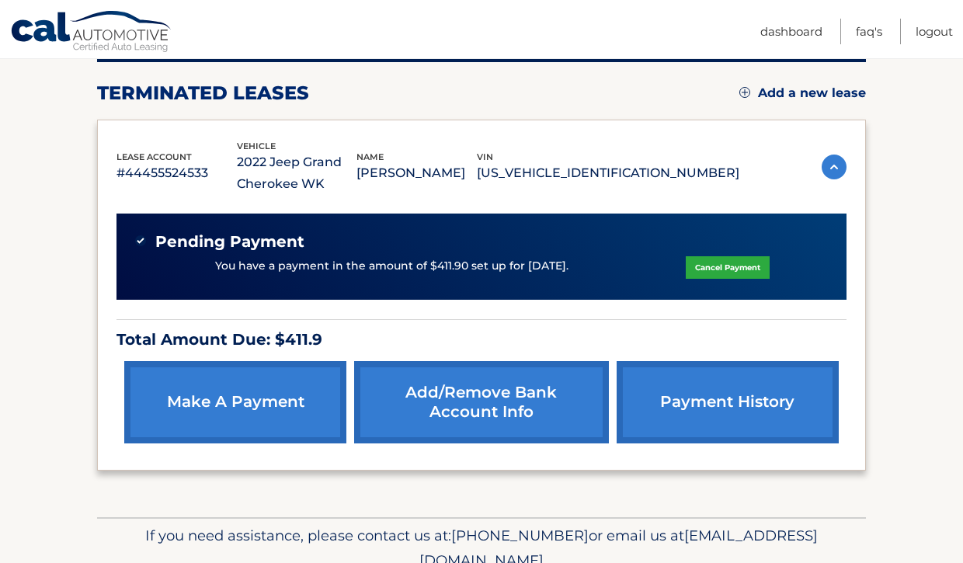  I want to click on a: Dashboard, so click(791, 31).